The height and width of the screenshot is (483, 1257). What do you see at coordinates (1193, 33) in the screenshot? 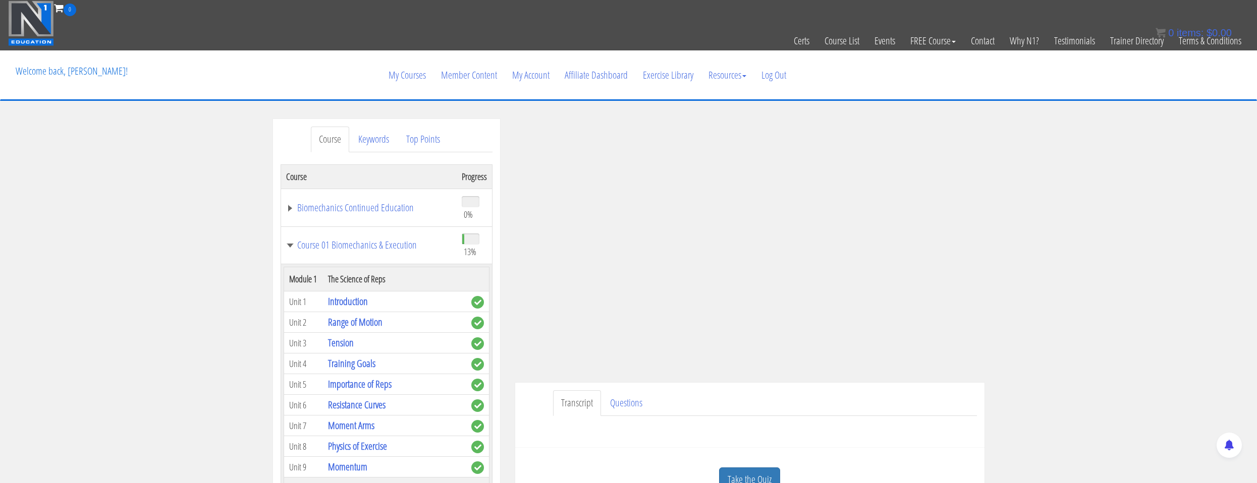
I see `a: 0 items: $0.00` at bounding box center [1193, 33].